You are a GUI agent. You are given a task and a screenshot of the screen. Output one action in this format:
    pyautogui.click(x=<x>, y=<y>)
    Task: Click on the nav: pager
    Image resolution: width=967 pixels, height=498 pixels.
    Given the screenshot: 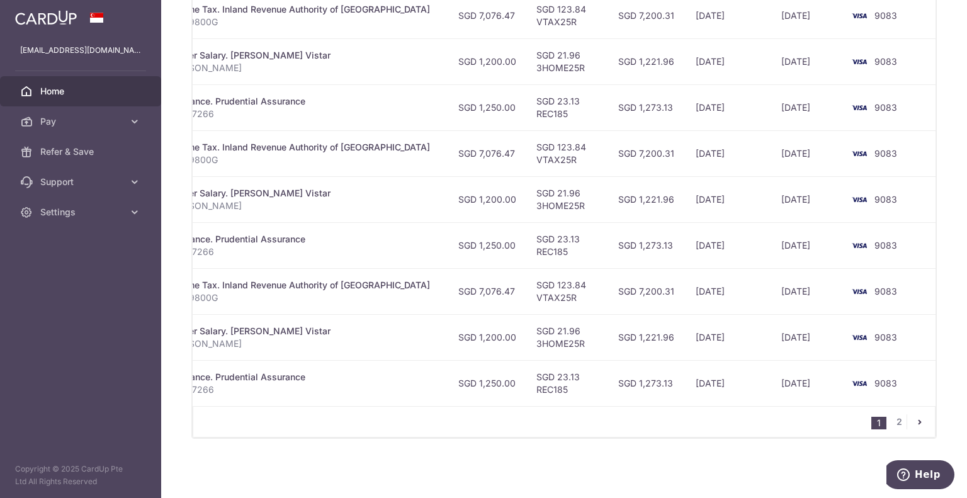 What is the action you would take?
    pyautogui.click(x=902, y=422)
    